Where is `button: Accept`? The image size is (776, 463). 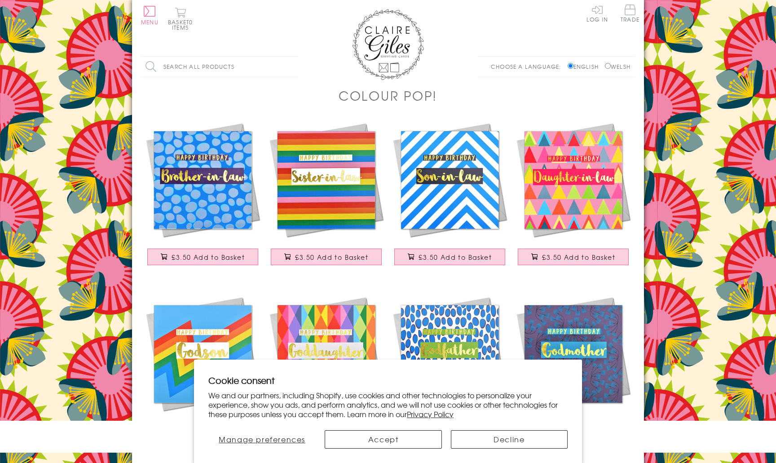
button: Accept is located at coordinates (383, 439).